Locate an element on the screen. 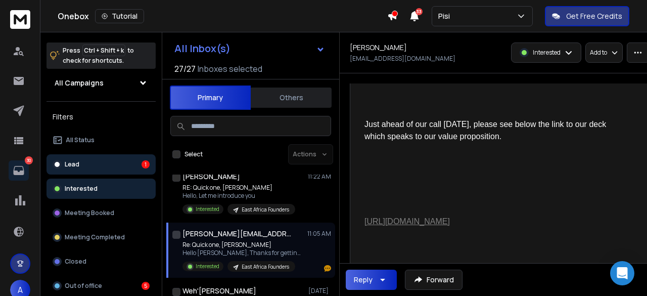 Image resolution: width=647 pixels, height=296 pixels. p: Meeting Booked is located at coordinates (89, 213).